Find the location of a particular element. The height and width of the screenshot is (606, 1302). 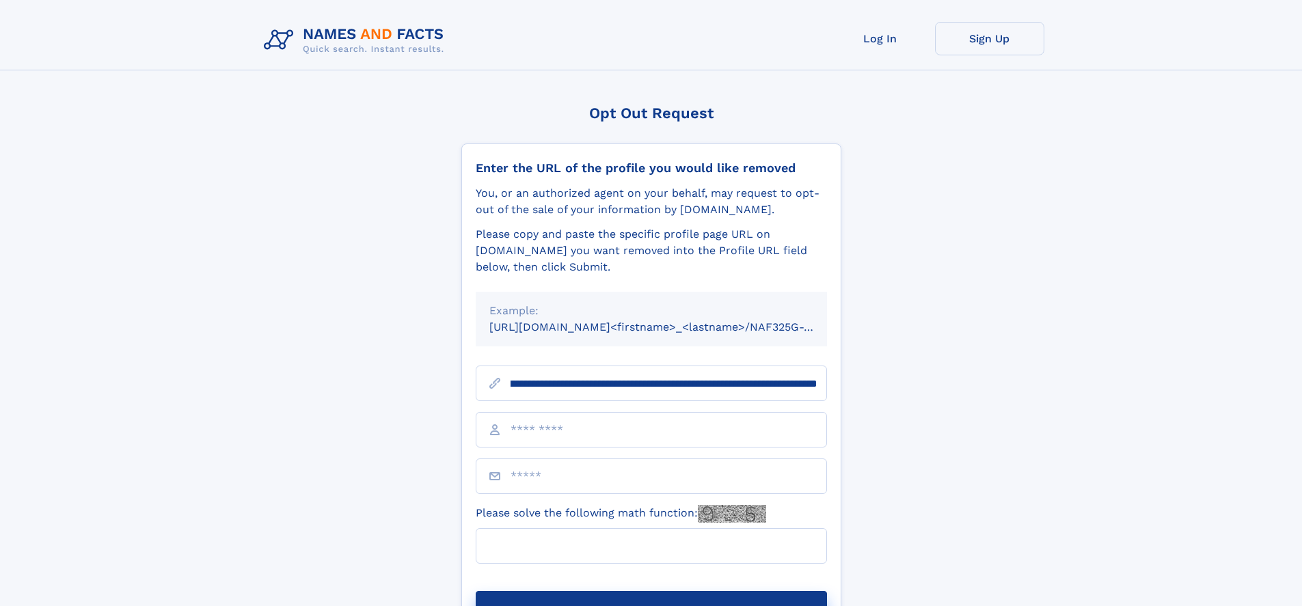

a: Log In is located at coordinates (880, 38).